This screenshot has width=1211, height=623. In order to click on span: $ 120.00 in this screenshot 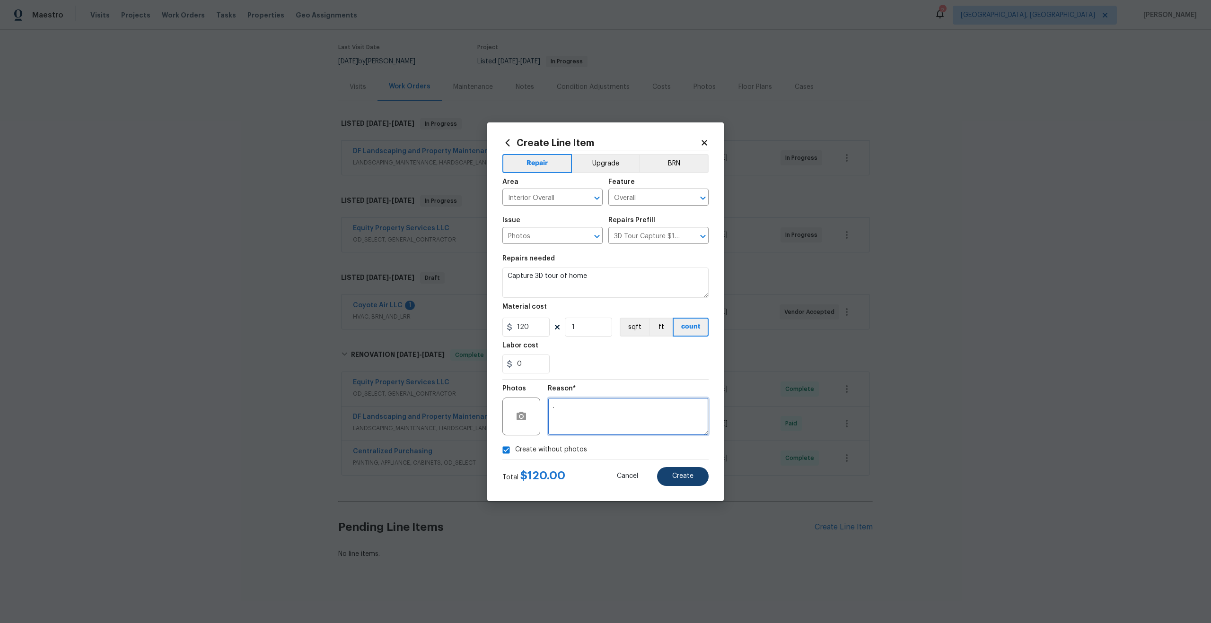, I will do `click(543, 476)`.